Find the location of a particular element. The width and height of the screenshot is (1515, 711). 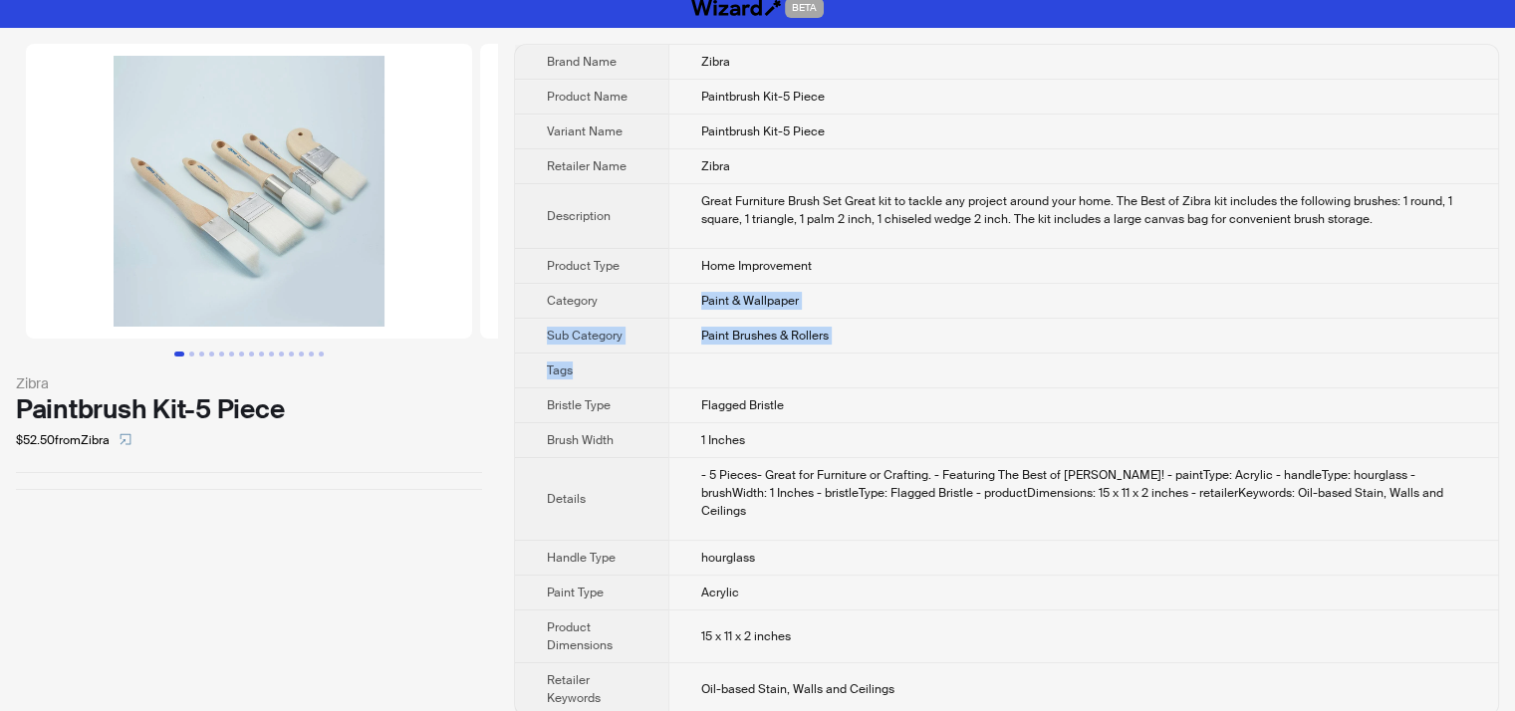

span: Product Dimensions is located at coordinates (580, 636).